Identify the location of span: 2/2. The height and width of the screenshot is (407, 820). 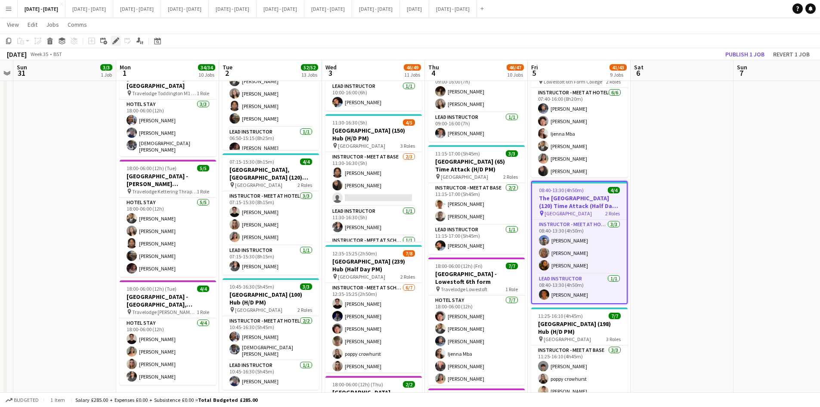
(409, 384).